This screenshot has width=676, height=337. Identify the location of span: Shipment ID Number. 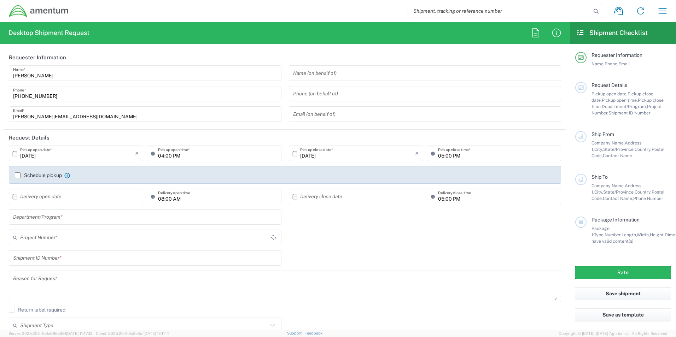
(629, 113).